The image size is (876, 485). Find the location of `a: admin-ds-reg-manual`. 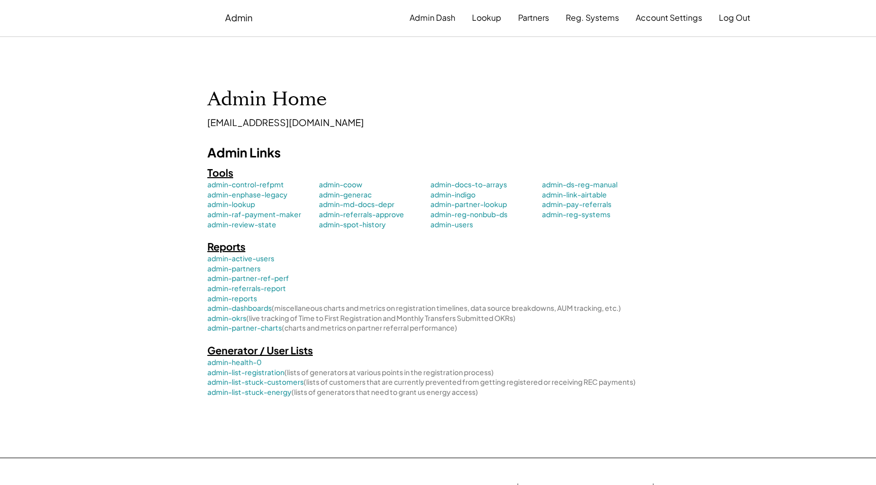

a: admin-ds-reg-manual is located at coordinates (597, 185).